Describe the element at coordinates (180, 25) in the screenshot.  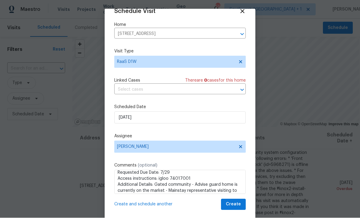
I see `label: Home` at that location.